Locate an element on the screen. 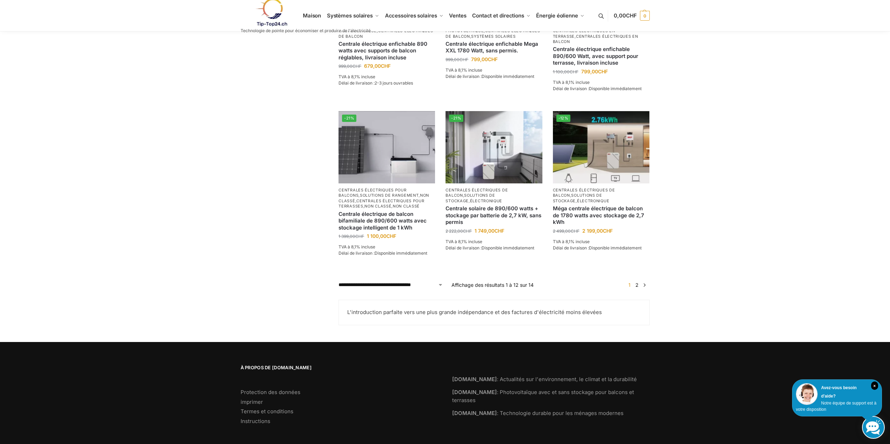  img: Système solaire avec stockage sur batterie de 2,7 kW, aucun permis requis is located at coordinates (601, 147).